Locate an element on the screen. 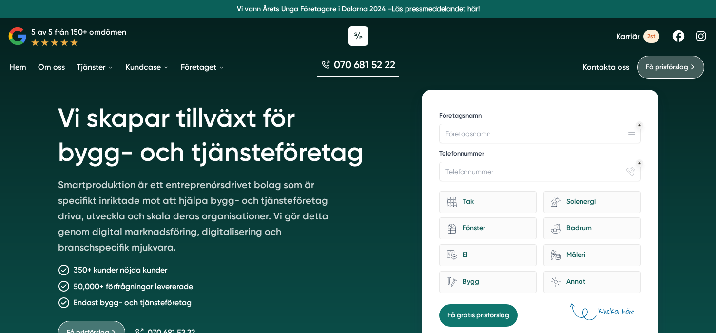 Image resolution: width=716 pixels, height=333 pixels. span: 2st is located at coordinates (651, 36).